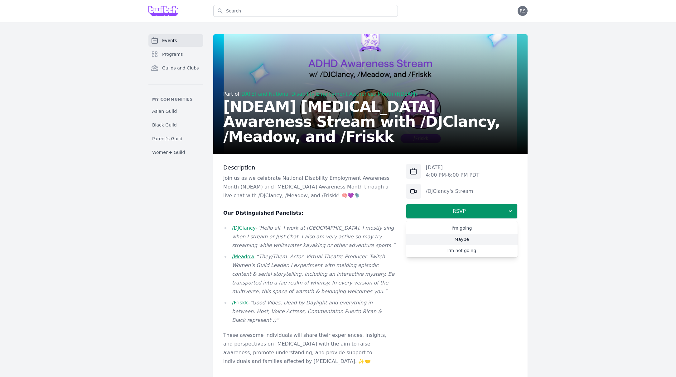 The image size is (676, 377). Describe the element at coordinates (313, 274) in the screenshot. I see `em: “They/Them. Actor. Virtual Theatre Producer. Twitch Women's Guild Leader. I experiment with meldi...` at that location.